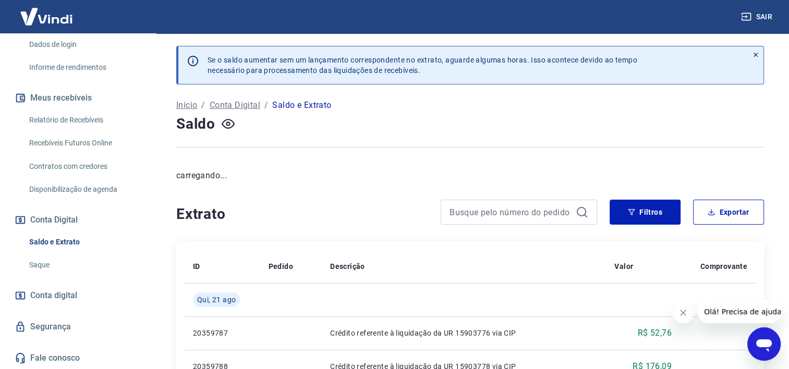 The image size is (789, 369). I want to click on input: Busque pelo número do pedido, so click(510, 212).